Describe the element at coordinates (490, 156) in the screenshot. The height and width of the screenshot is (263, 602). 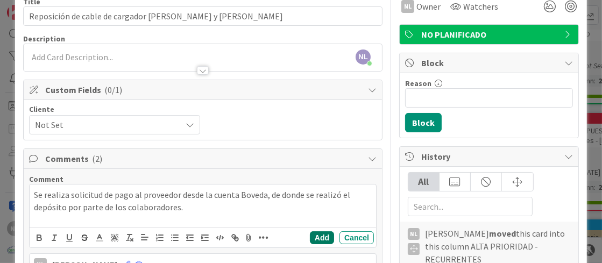
I see `span: History` at that location.